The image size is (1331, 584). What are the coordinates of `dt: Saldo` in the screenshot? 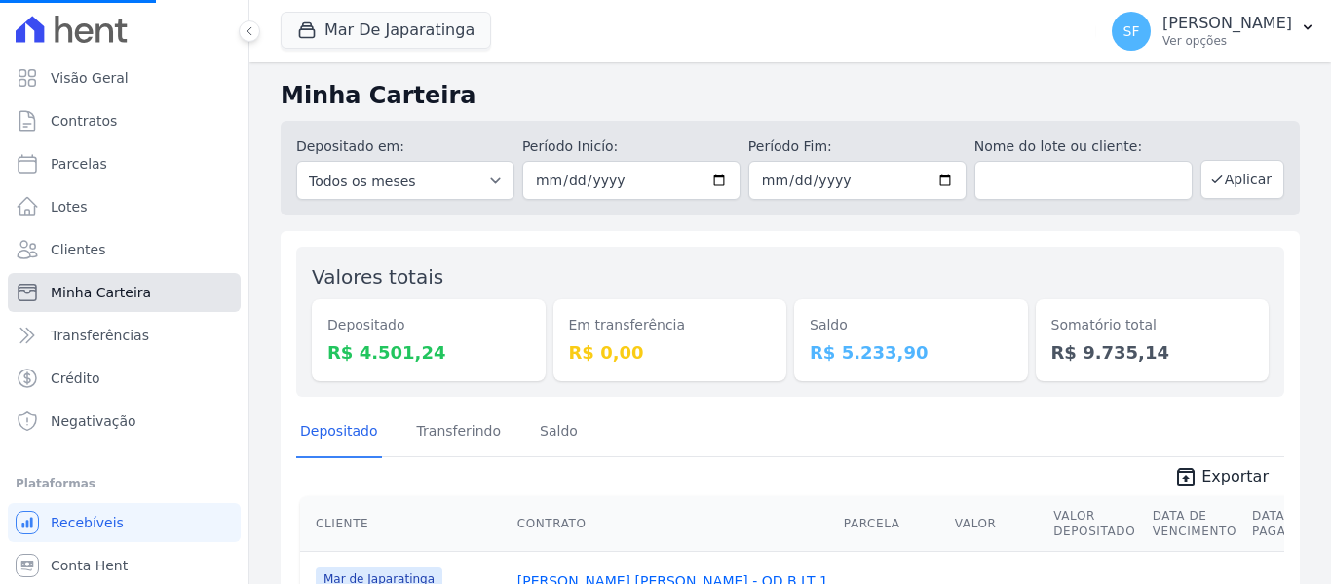 It's located at (911, 324).